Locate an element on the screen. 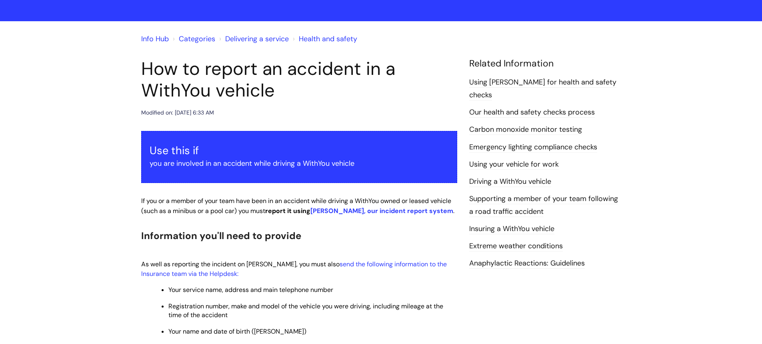 This screenshot has width=762, height=344. a: Emergency lighting compliance checks is located at coordinates (533, 147).